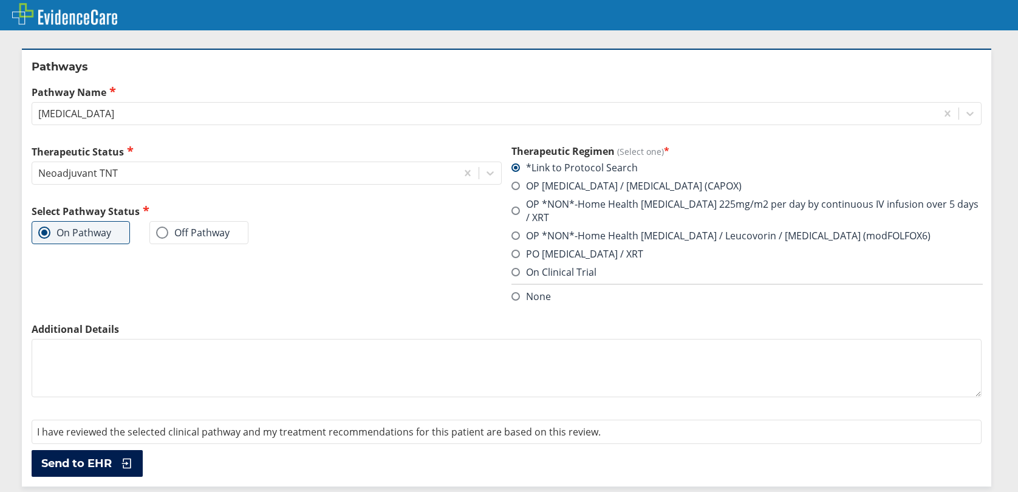  Describe the element at coordinates (640, 151) in the screenshot. I see `span: (Select one)` at that location.